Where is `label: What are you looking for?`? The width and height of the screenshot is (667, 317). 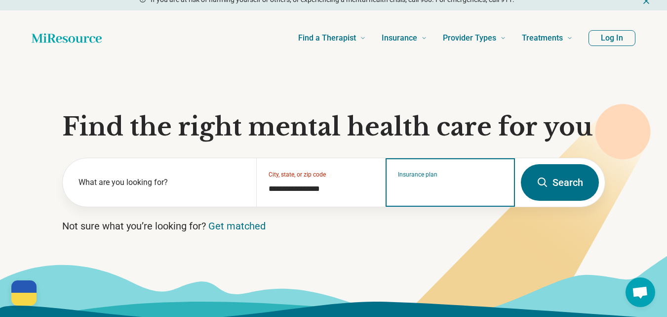
label: What are you looking for? is located at coordinates (161, 182).